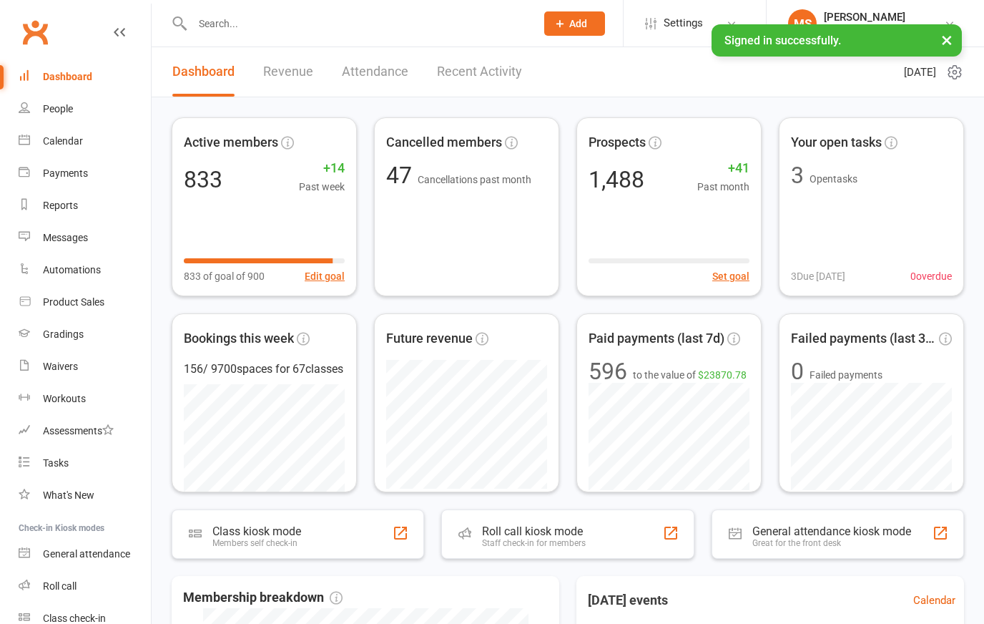 The width and height of the screenshot is (984, 624). What do you see at coordinates (84, 334) in the screenshot?
I see `a: Gradings` at bounding box center [84, 334].